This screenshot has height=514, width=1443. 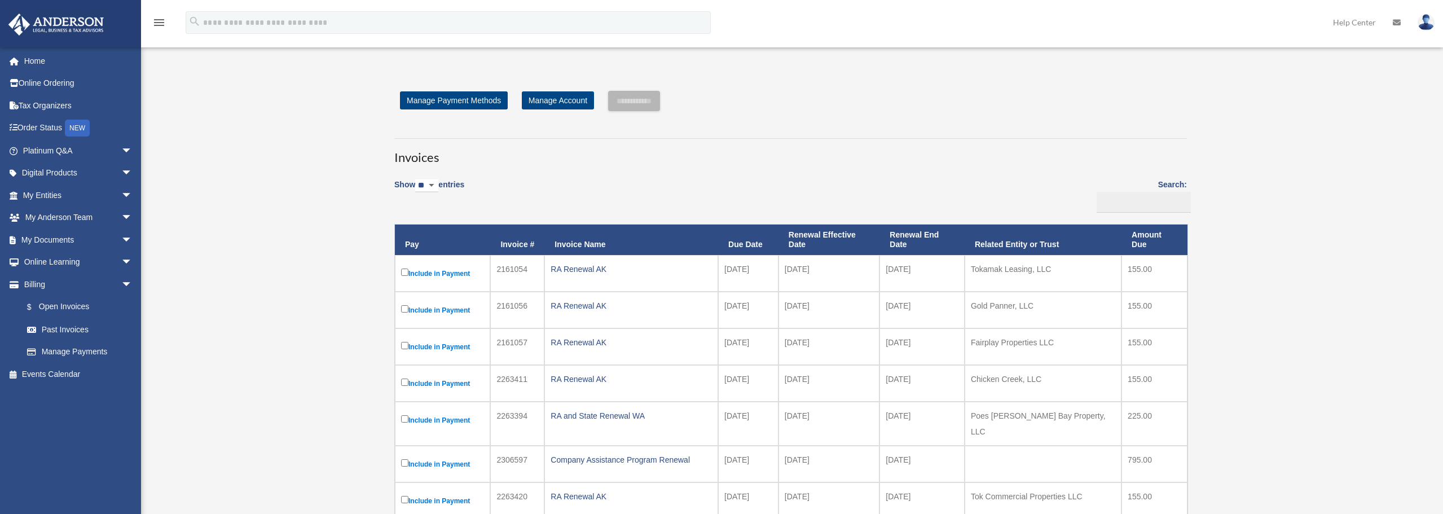 What do you see at coordinates (631, 416) in the screenshot?
I see `div: RA and State Renewal WA` at bounding box center [631, 416].